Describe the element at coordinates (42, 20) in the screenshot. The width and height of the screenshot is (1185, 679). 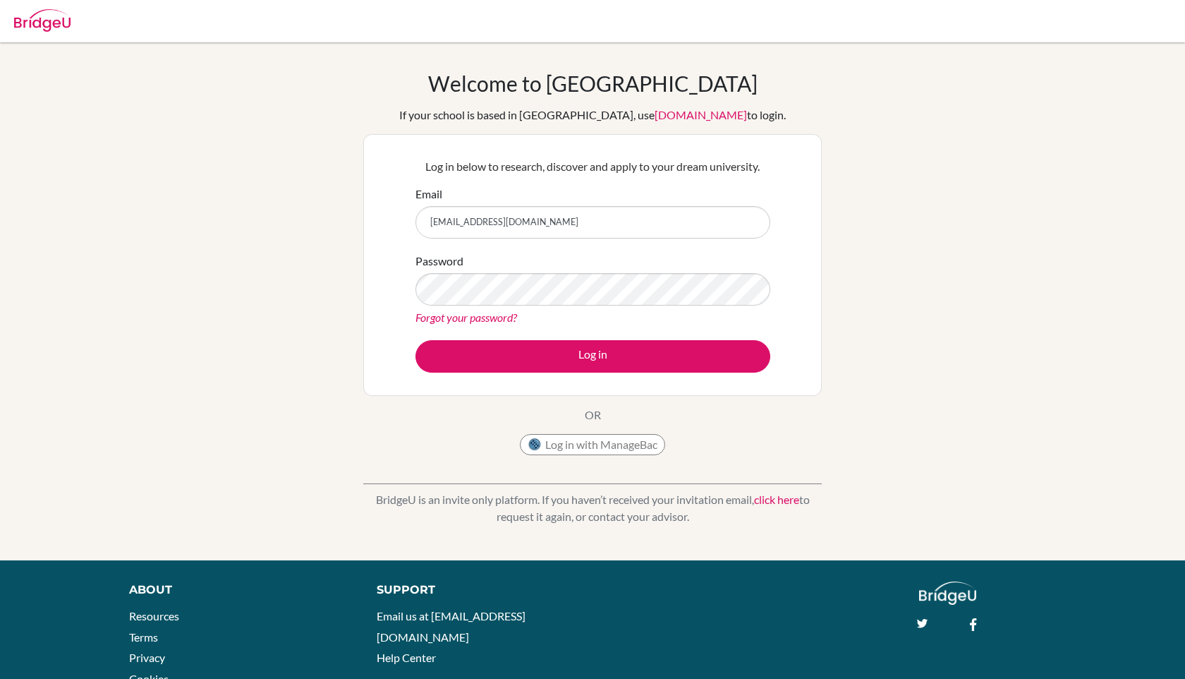
I see `img: Bridge-U` at that location.